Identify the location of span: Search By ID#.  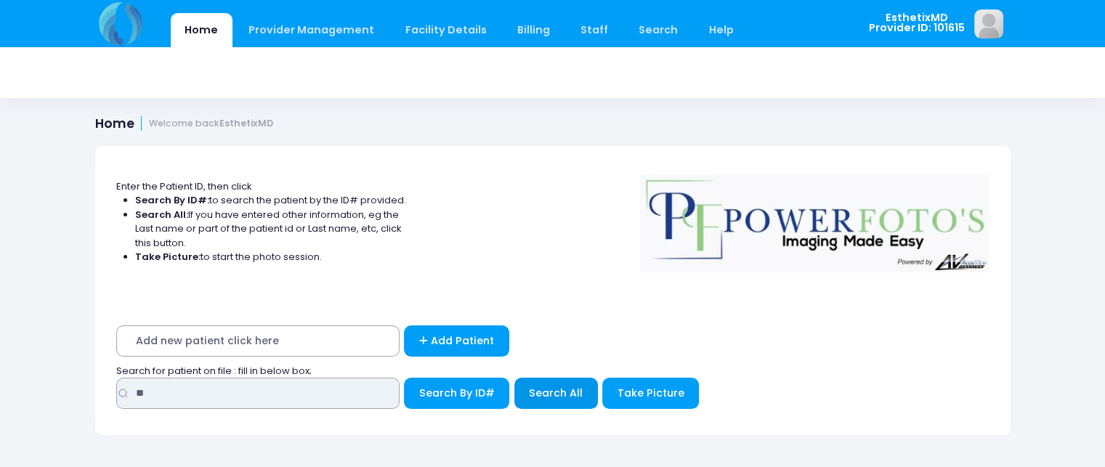
(457, 393).